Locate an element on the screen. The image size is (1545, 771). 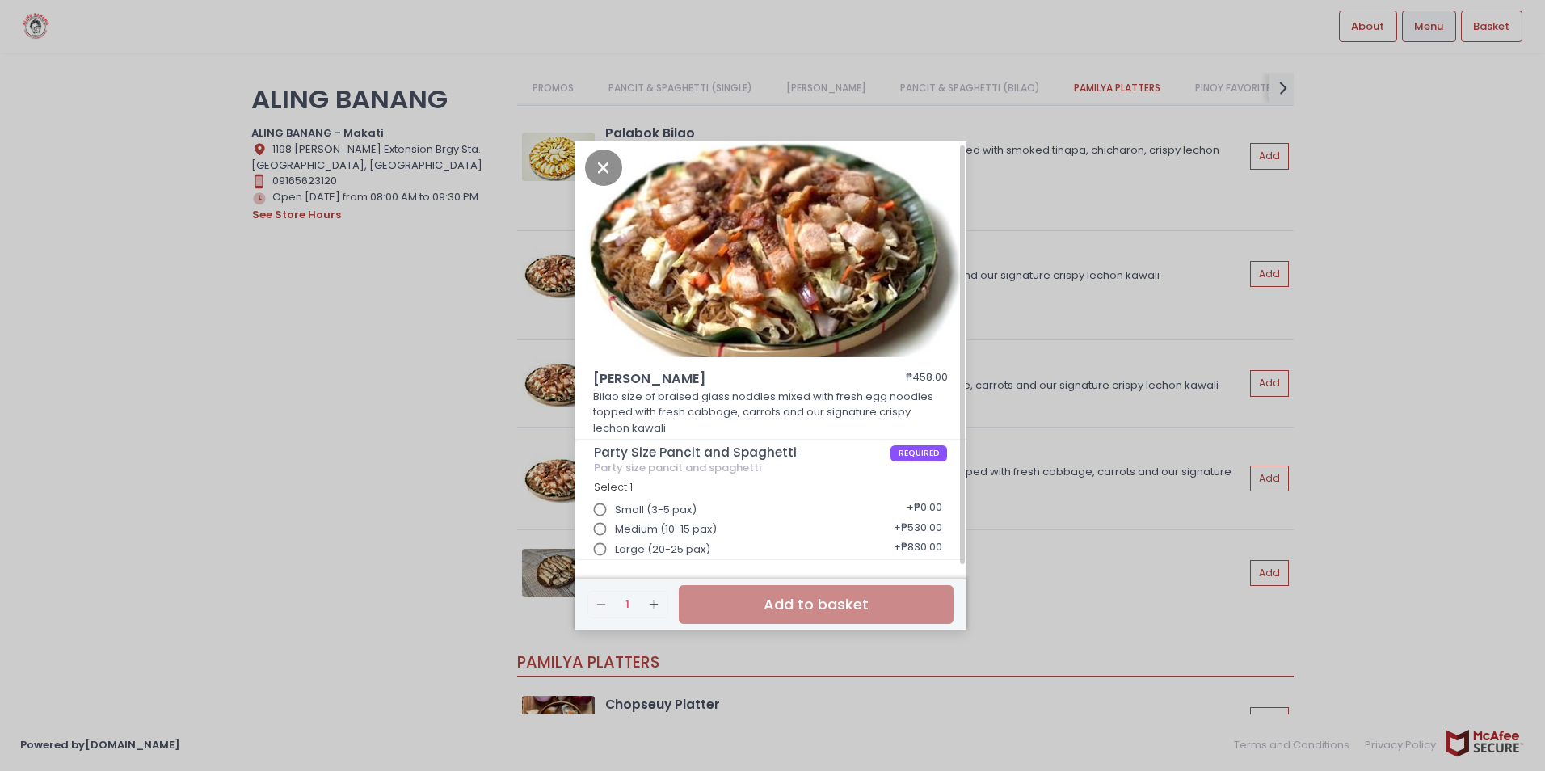
div: Party size pancit and spaghetti is located at coordinates (771, 468).